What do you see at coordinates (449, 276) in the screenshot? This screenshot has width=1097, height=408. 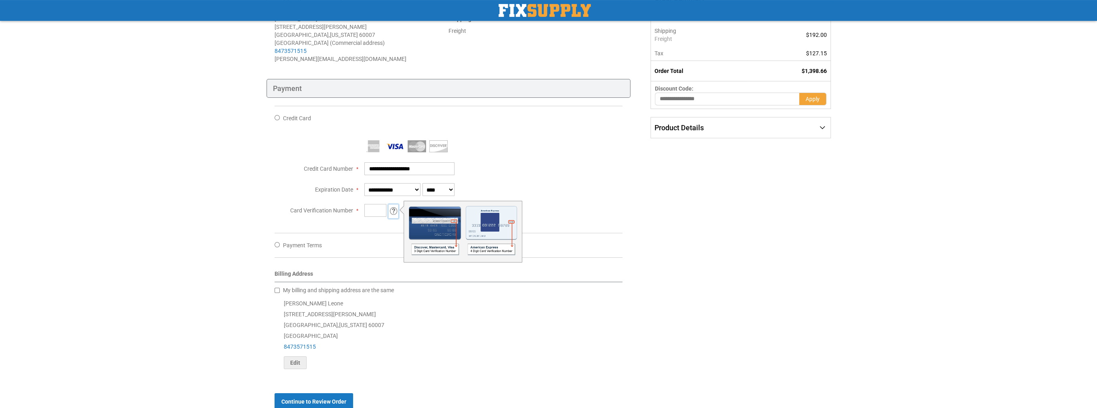 I see `div: Billing Address` at bounding box center [449, 276].